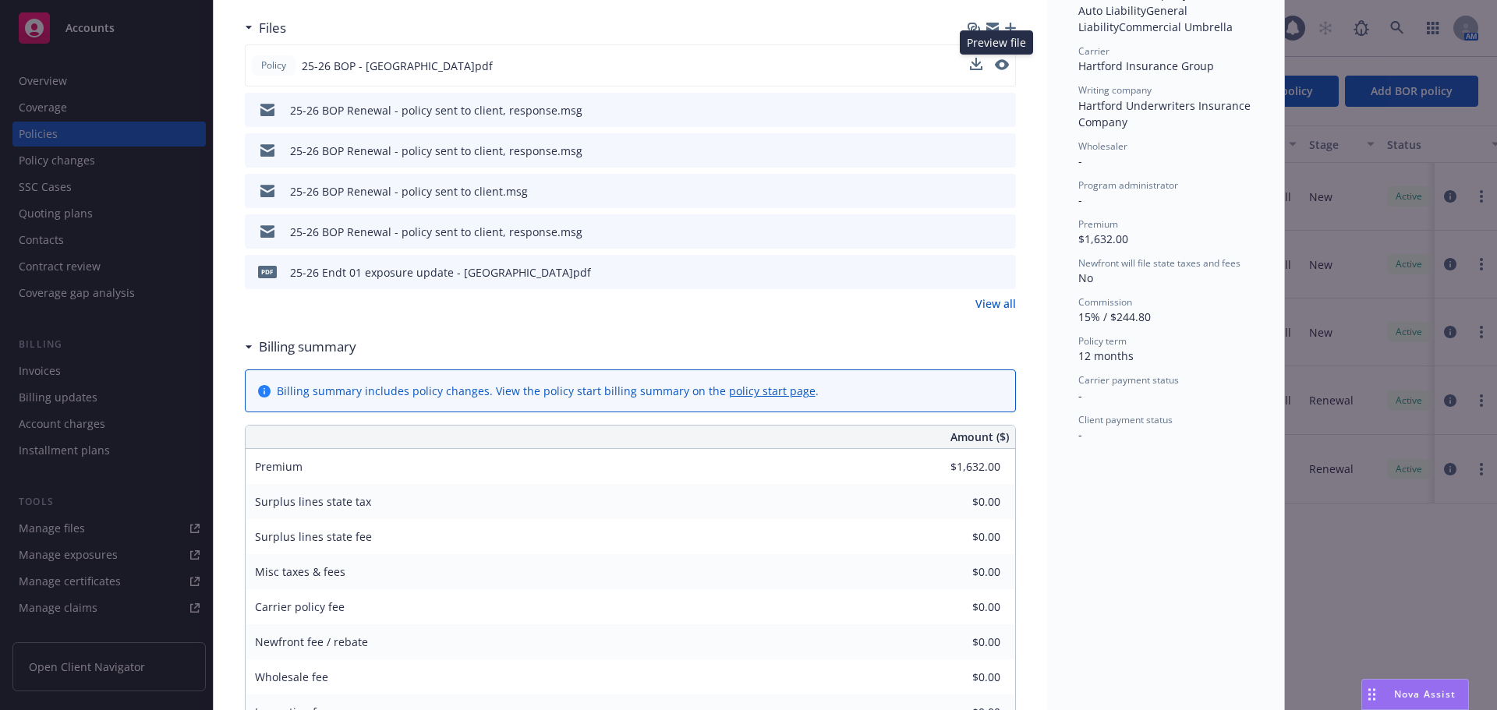 The width and height of the screenshot is (1497, 710). What do you see at coordinates (1085, 278) in the screenshot?
I see `span: No` at bounding box center [1085, 278].